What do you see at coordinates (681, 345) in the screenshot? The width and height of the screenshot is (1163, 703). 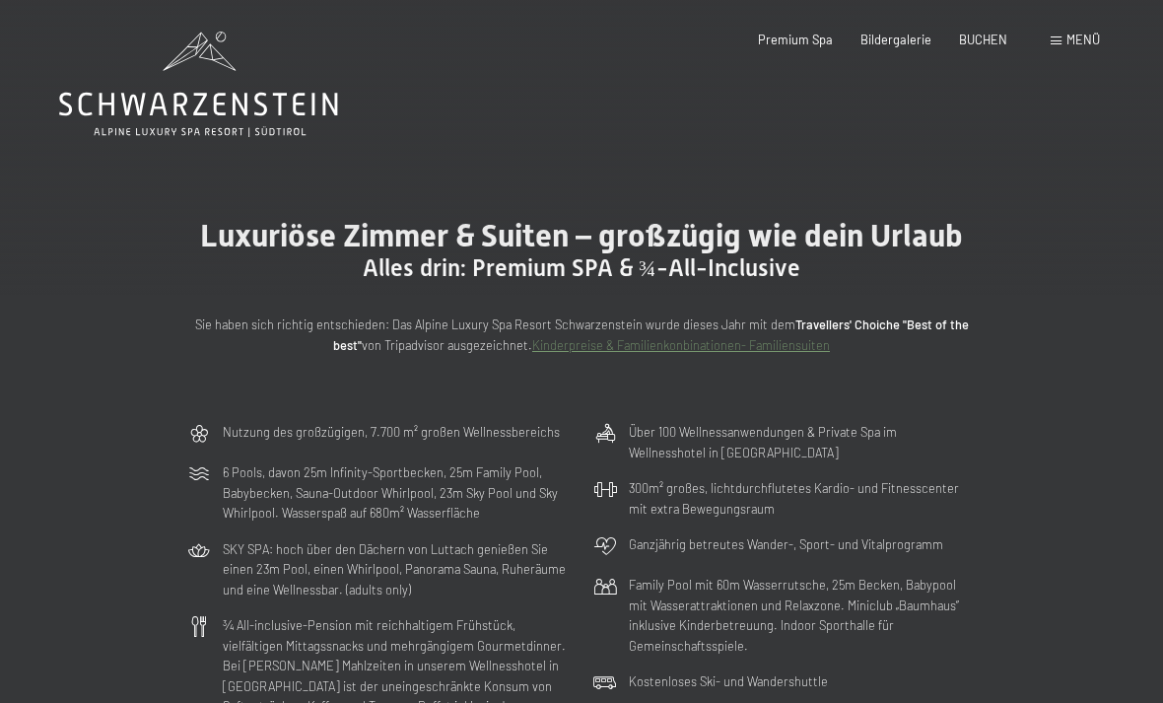 I see `a: Kinderpreise & Familienkonbinationen- Familiensuiten` at bounding box center [681, 345].